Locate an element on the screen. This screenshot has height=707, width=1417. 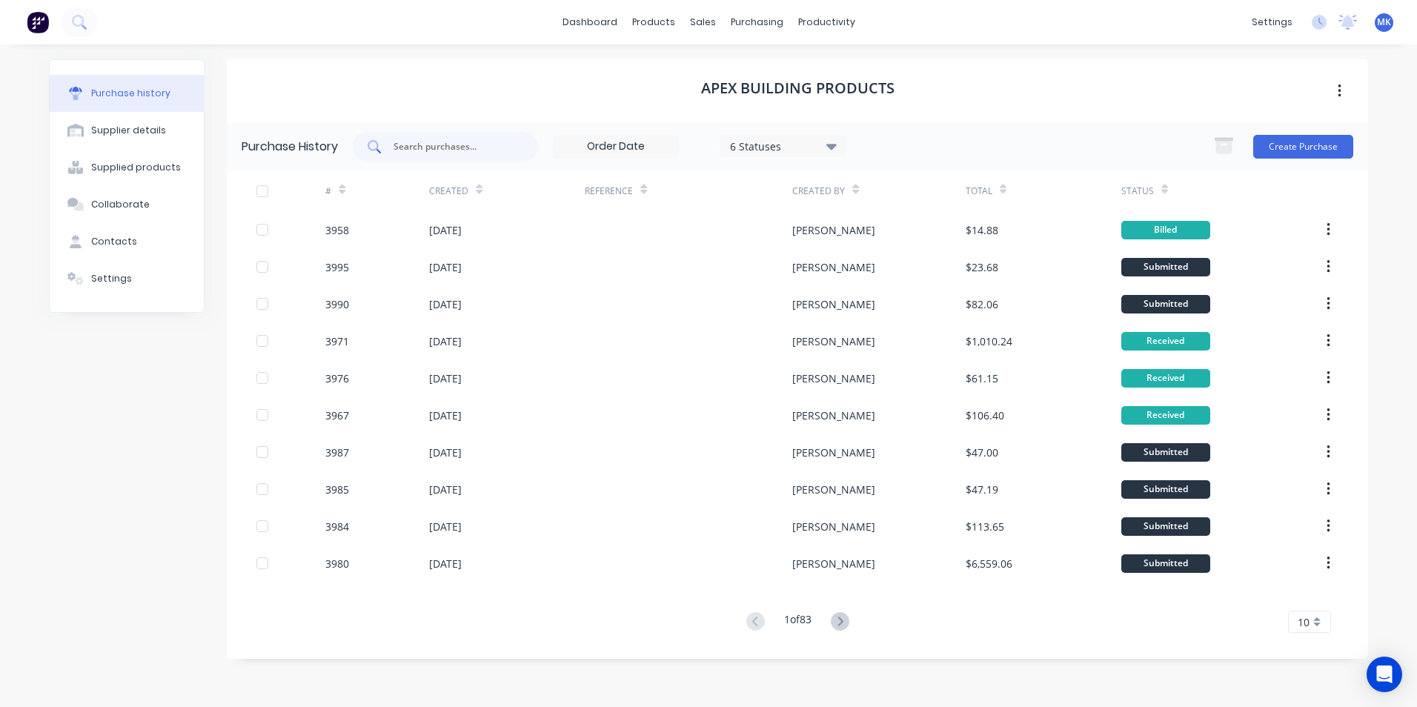
div: $47.19 is located at coordinates (982, 489).